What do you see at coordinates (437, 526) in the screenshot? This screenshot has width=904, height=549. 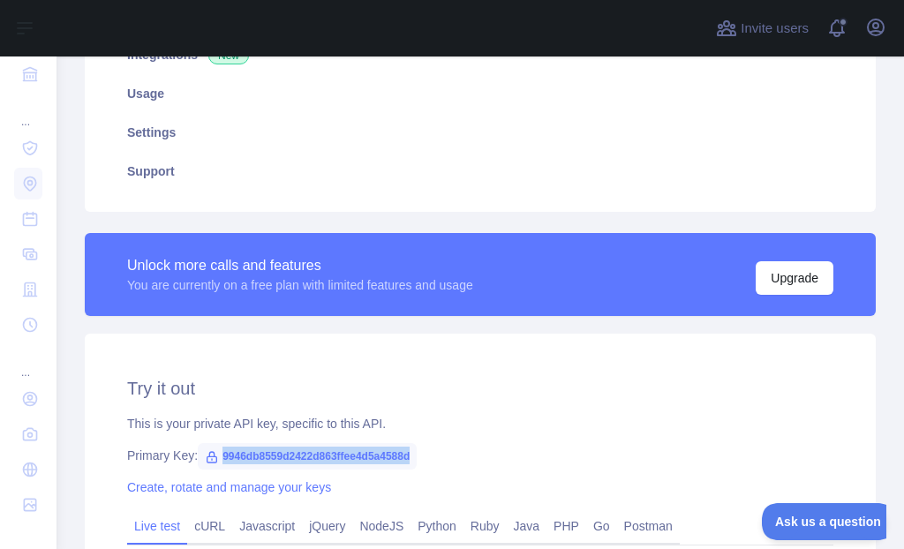 I see `a: Python` at bounding box center [437, 526].